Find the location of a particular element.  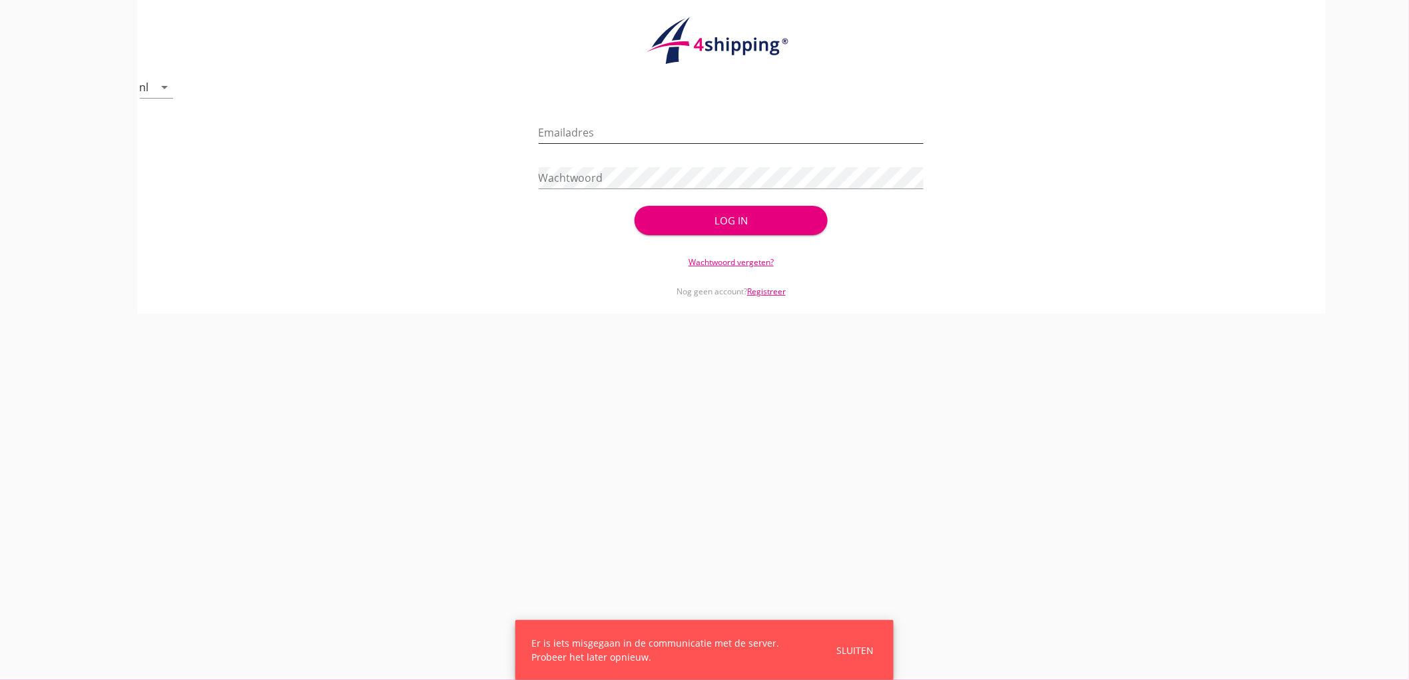

div: Sluiten is located at coordinates (855, 650).